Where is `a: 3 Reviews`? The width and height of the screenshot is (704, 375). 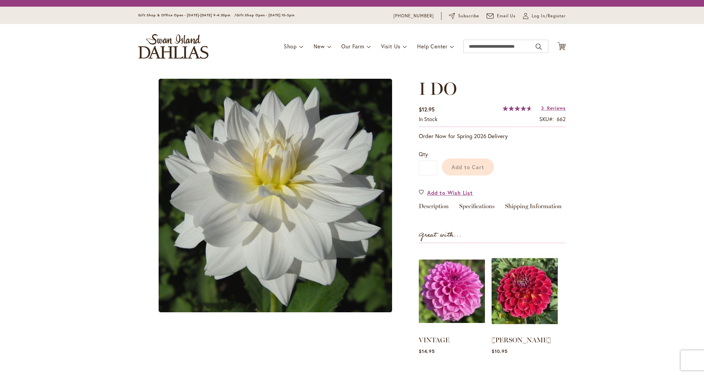 a: 3 Reviews is located at coordinates (553, 108).